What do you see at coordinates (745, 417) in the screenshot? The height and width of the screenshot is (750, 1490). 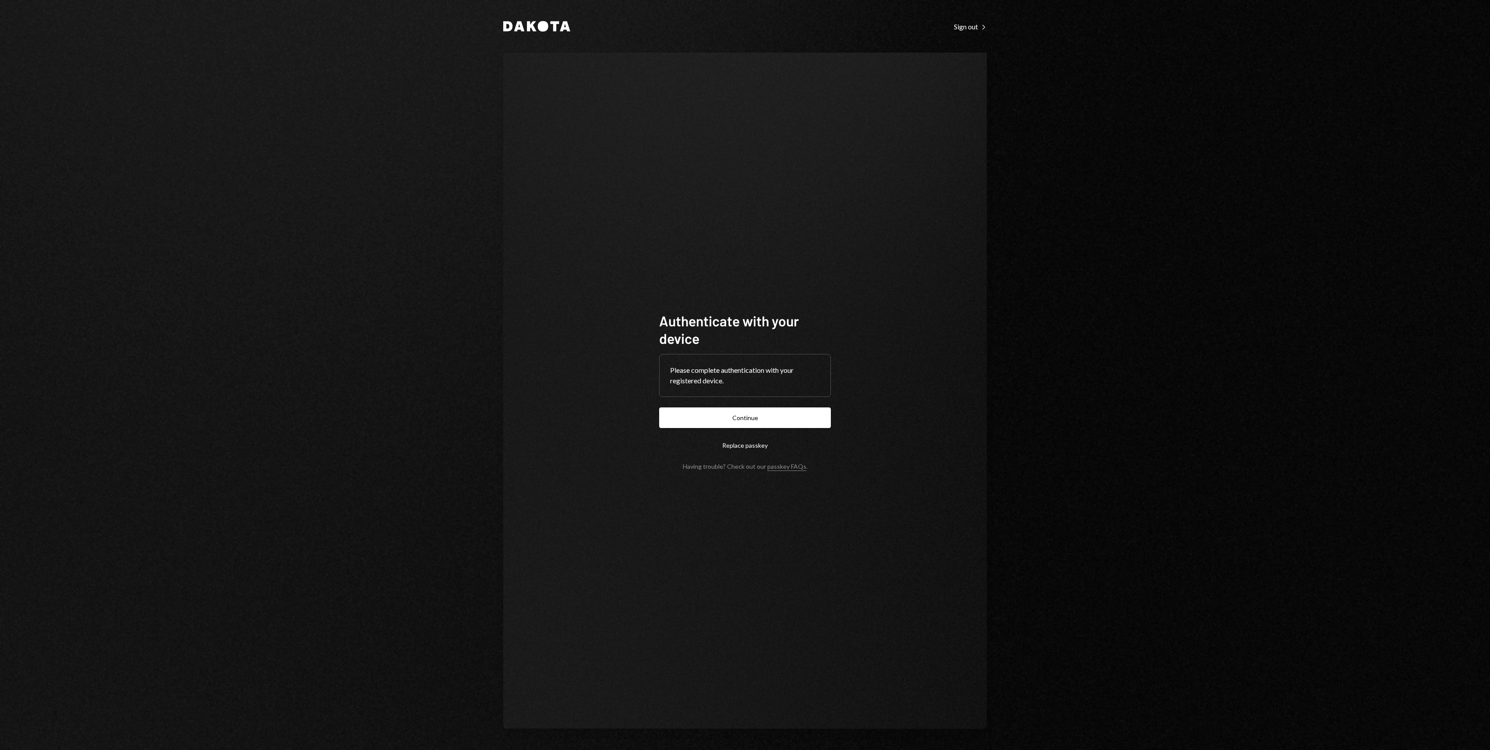 I see `button: Continue` at bounding box center [745, 417].